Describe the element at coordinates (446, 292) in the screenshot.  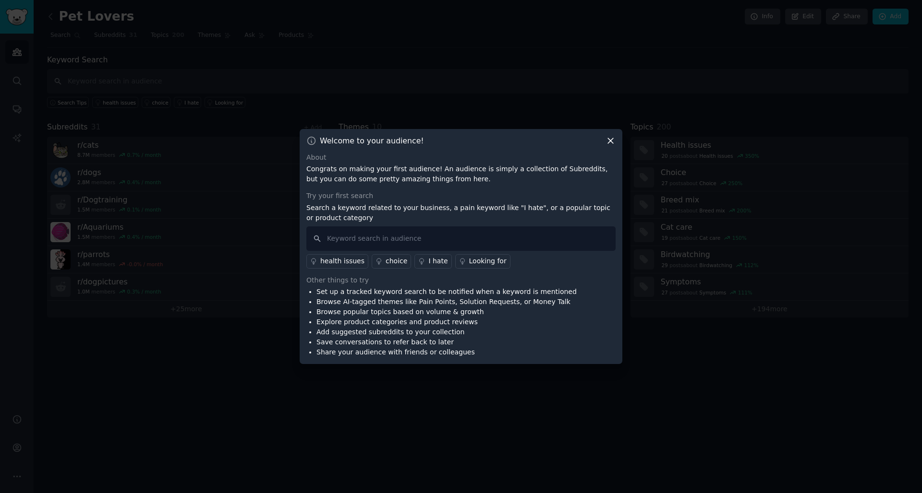
I see `li: Set up a tracked keyword search to be notified when a keyword is mentioned` at that location.